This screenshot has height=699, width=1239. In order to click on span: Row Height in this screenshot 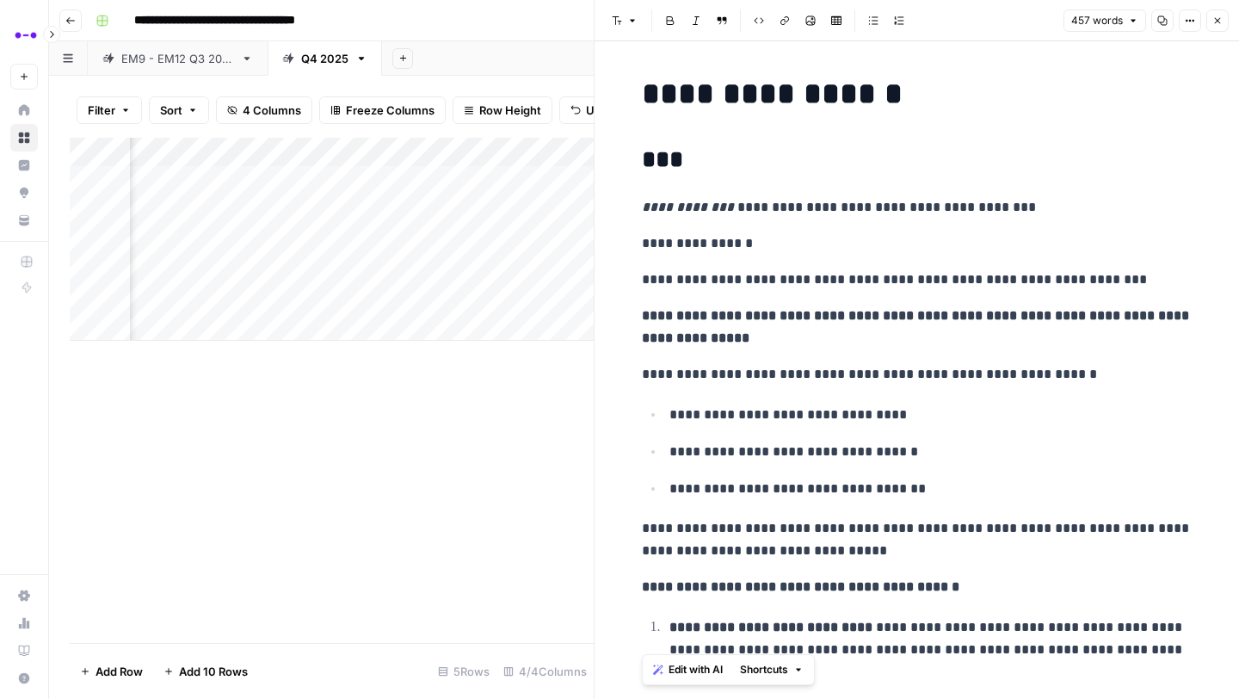, I will do `click(510, 110)`.